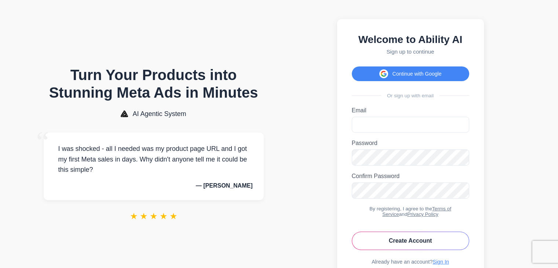 This screenshot has width=558, height=268. What do you see at coordinates (411, 110) in the screenshot?
I see `label: Email` at bounding box center [411, 110].